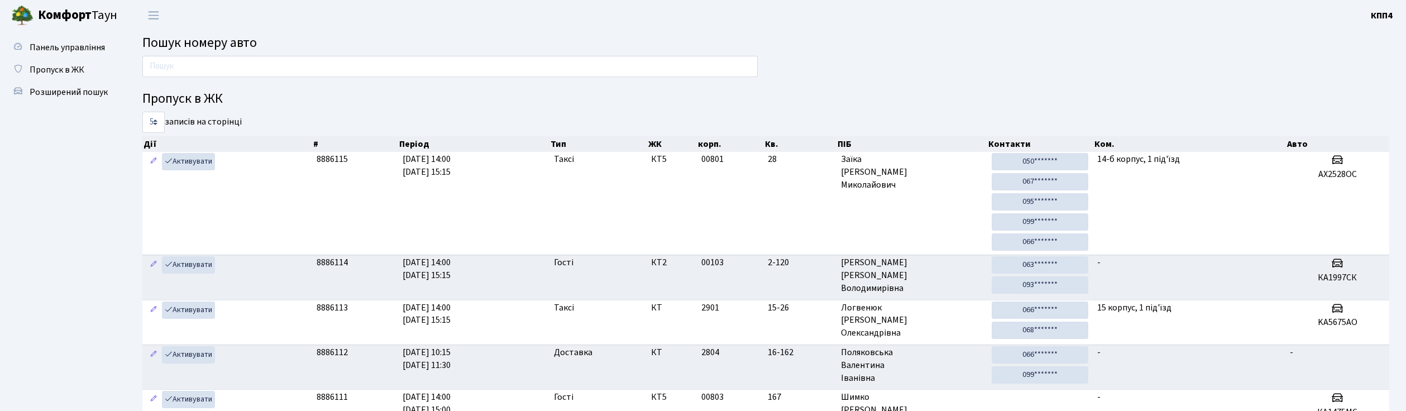  Describe the element at coordinates (800, 144) in the screenshot. I see `th: Кв.` at that location.